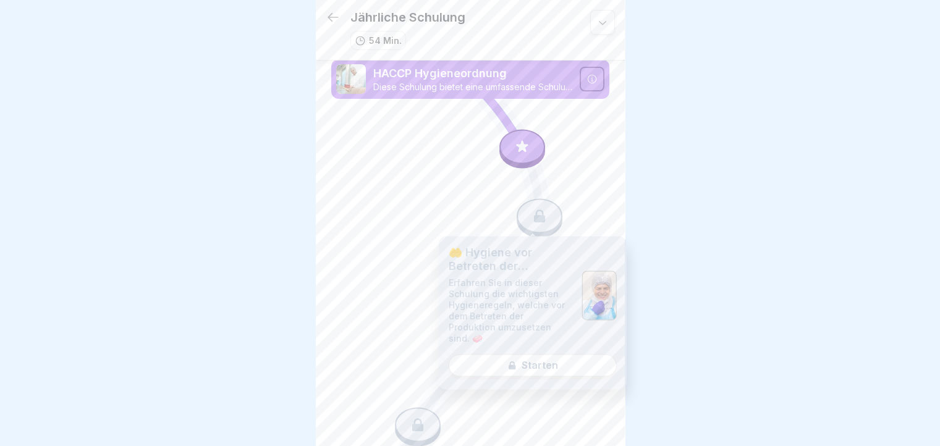 The width and height of the screenshot is (940, 446). Describe the element at coordinates (473, 74) in the screenshot. I see `p: HACCP Hygieneordnung` at that location.